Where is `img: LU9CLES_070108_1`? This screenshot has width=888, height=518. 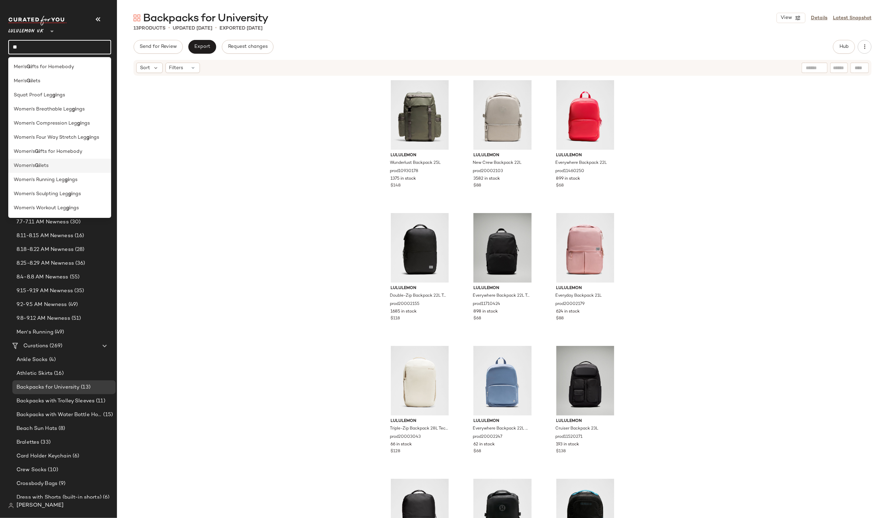
img: LU9CLES_070108_1 is located at coordinates (502, 115).